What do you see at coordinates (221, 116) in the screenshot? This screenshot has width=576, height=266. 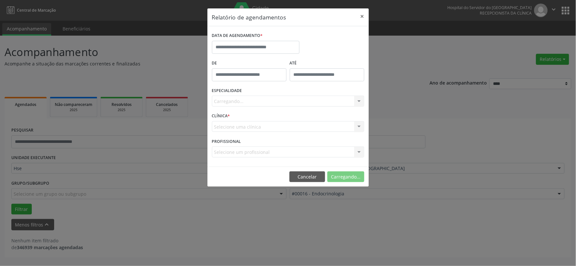 I see `label: CLÍNICA` at bounding box center [221, 116].